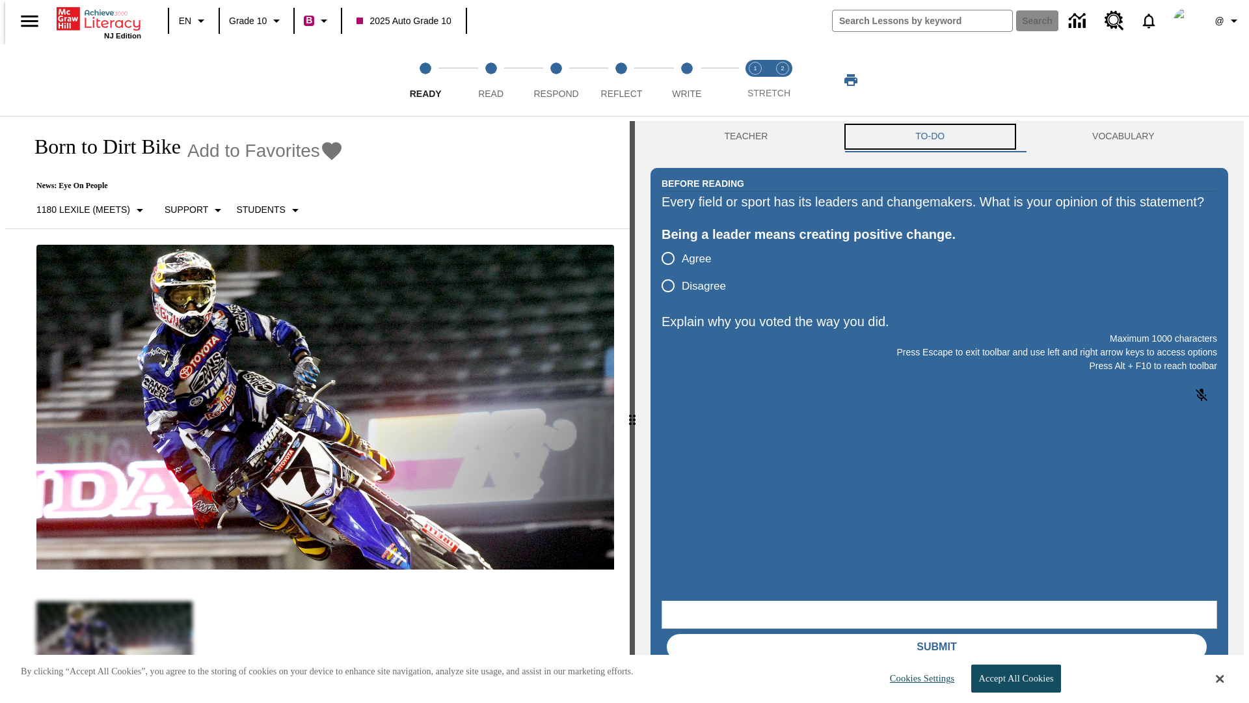  What do you see at coordinates (425, 80) in the screenshot?
I see `button: Ready step 1 of 5` at bounding box center [425, 80].